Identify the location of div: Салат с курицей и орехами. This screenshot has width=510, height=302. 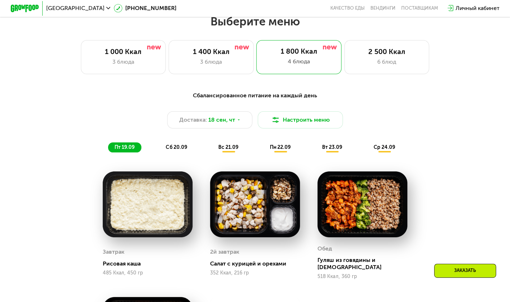
(258, 264).